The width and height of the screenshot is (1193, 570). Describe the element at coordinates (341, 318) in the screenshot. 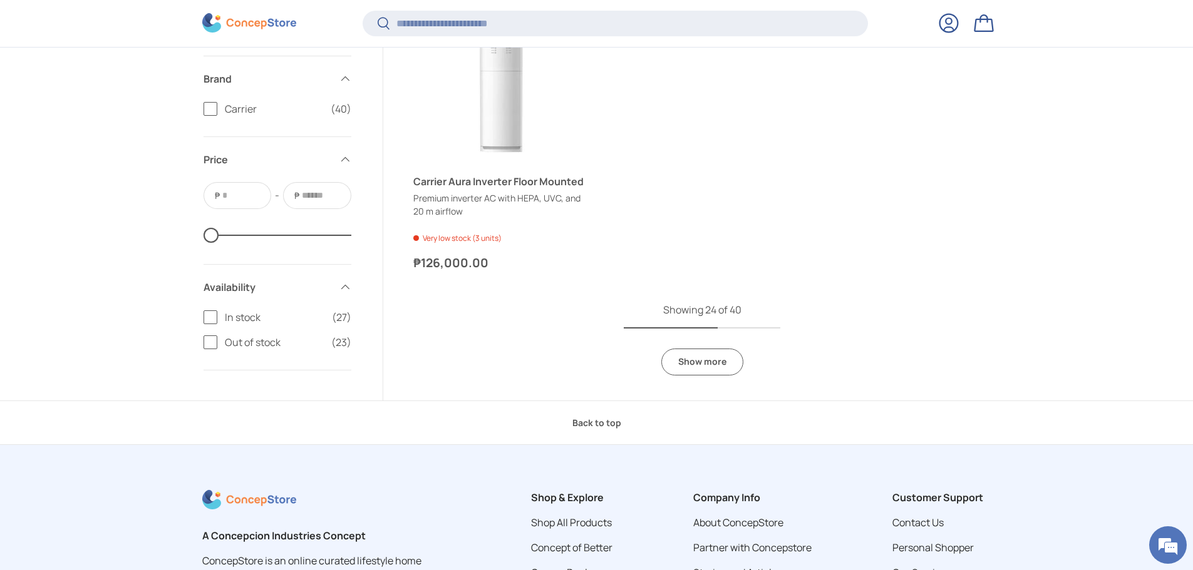

I see `span: (27)` at that location.